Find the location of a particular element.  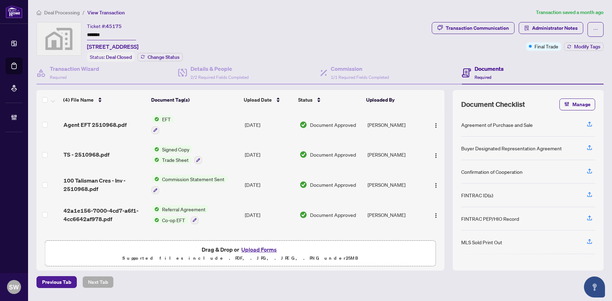

span: Manage is located at coordinates (582, 105).